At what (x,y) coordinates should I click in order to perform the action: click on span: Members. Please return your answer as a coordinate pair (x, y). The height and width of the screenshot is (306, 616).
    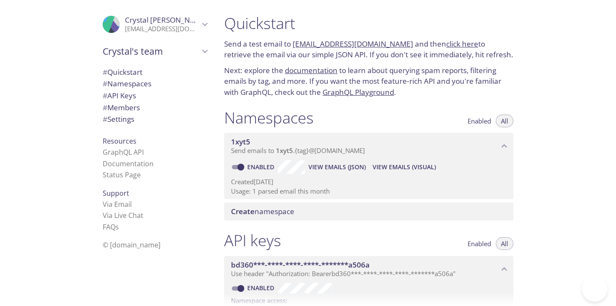
    Looking at the image, I should click on (121, 107).